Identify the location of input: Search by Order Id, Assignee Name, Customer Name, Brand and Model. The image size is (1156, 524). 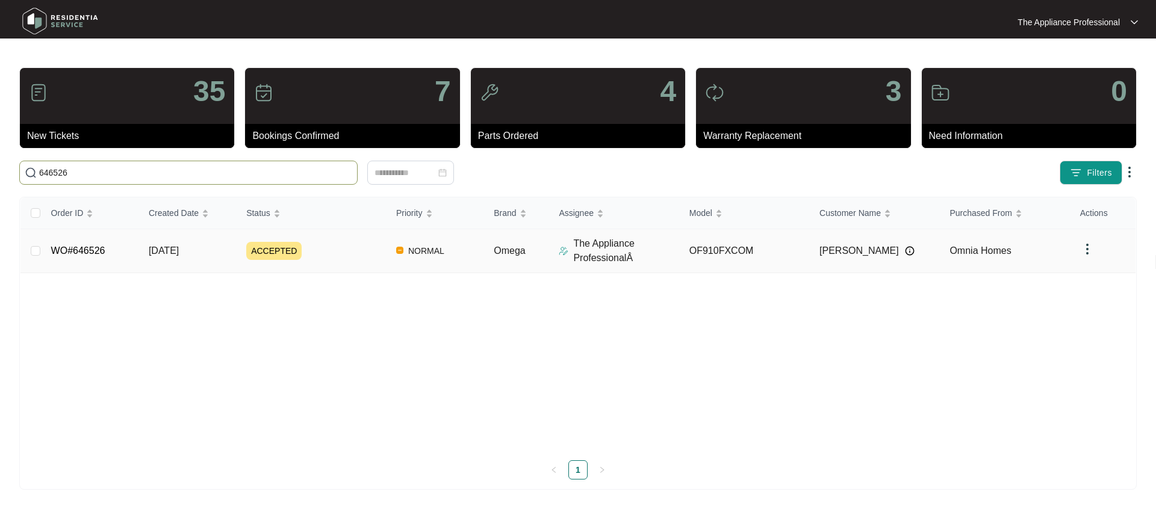
(196, 173).